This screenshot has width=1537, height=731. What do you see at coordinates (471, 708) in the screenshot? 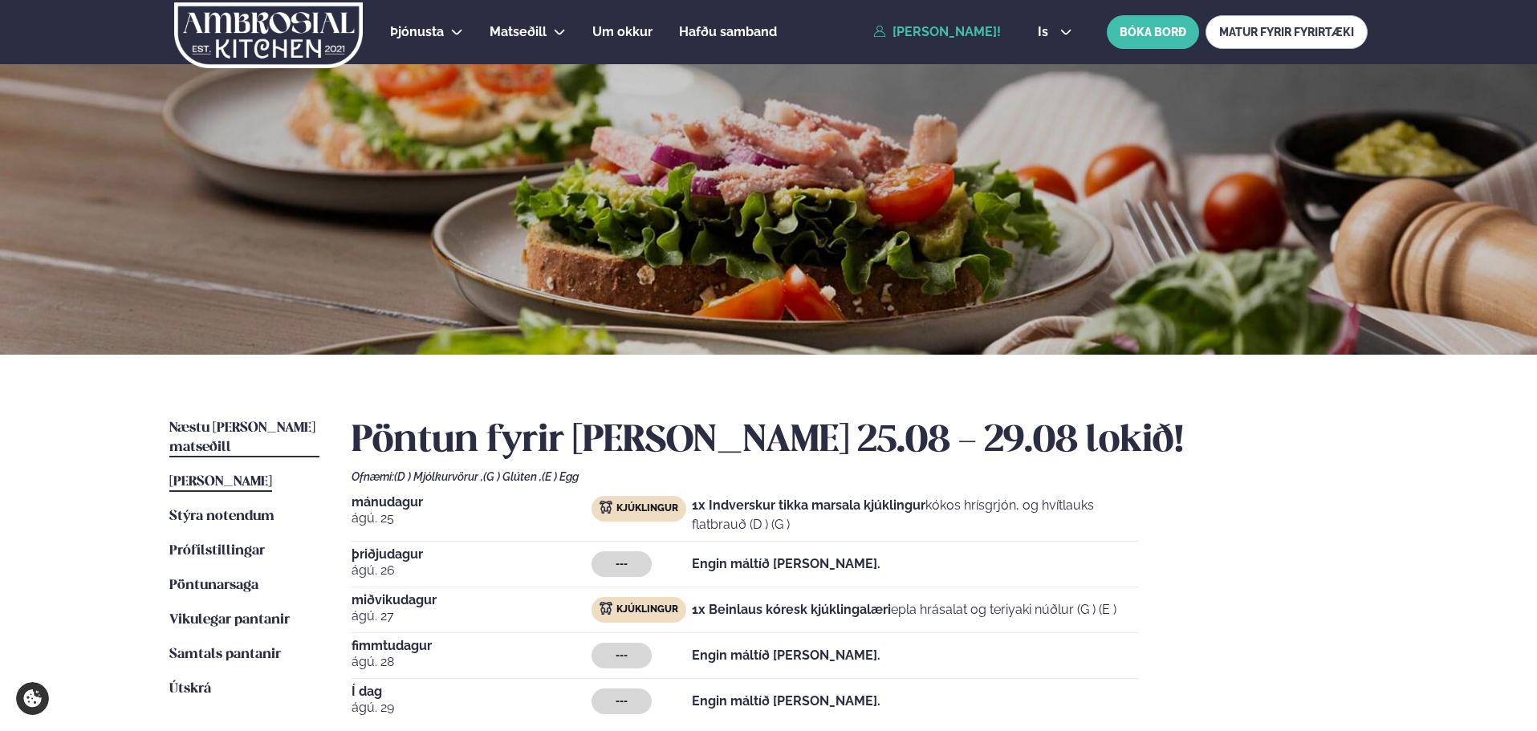
I see `span: ágú. 29` at bounding box center [471, 708].